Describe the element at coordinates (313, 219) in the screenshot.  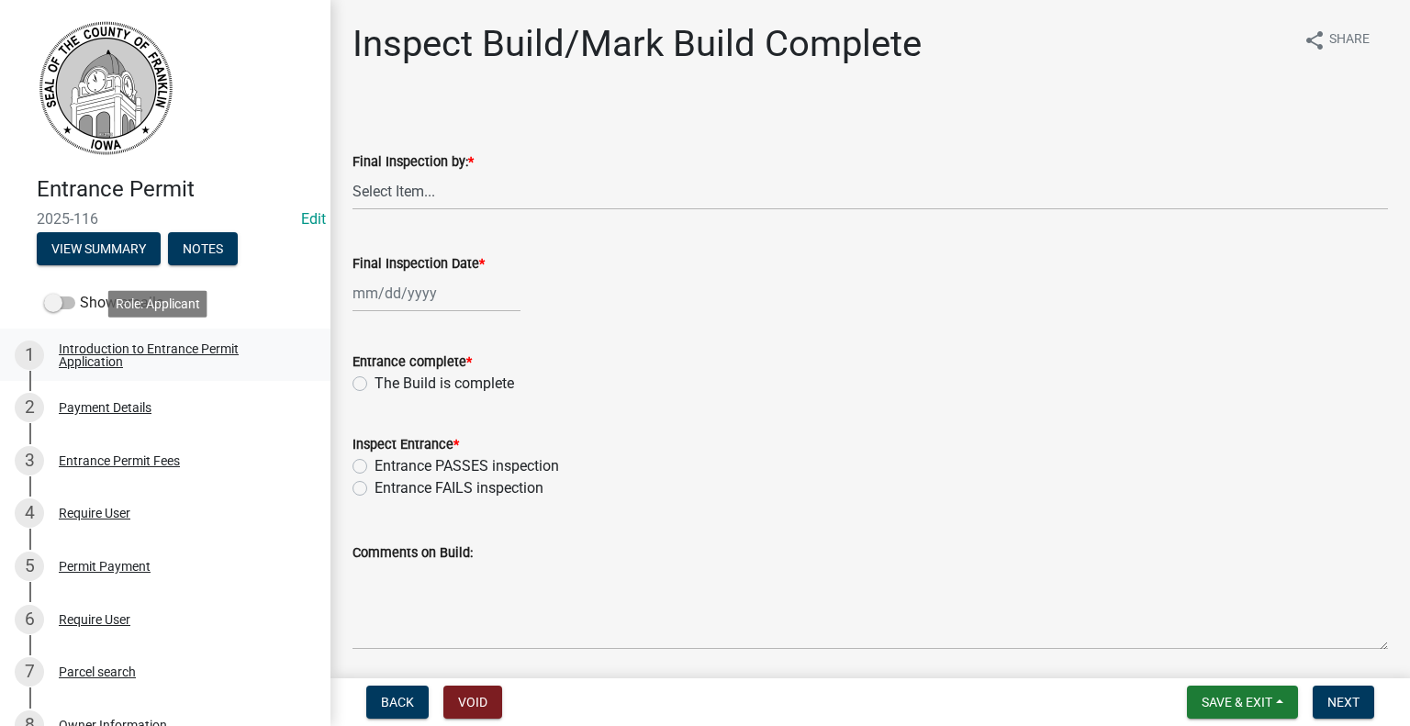
I see `wm-modal-confirm: Edit Application Number` at that location.